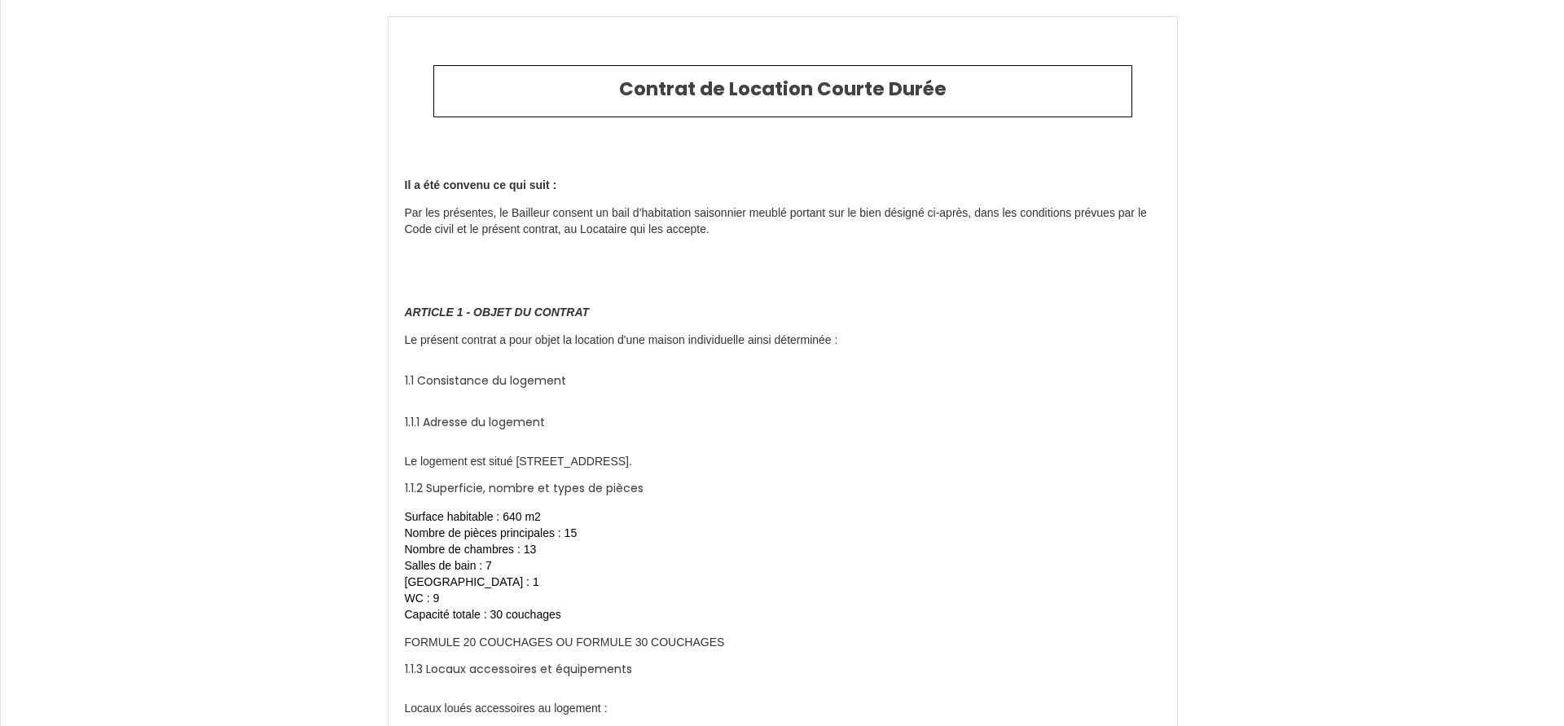 The height and width of the screenshot is (726, 1564). What do you see at coordinates (497, 312) in the screenshot?
I see `em: ARTICLE 1 - OBJET DU CONTRAT` at bounding box center [497, 312].